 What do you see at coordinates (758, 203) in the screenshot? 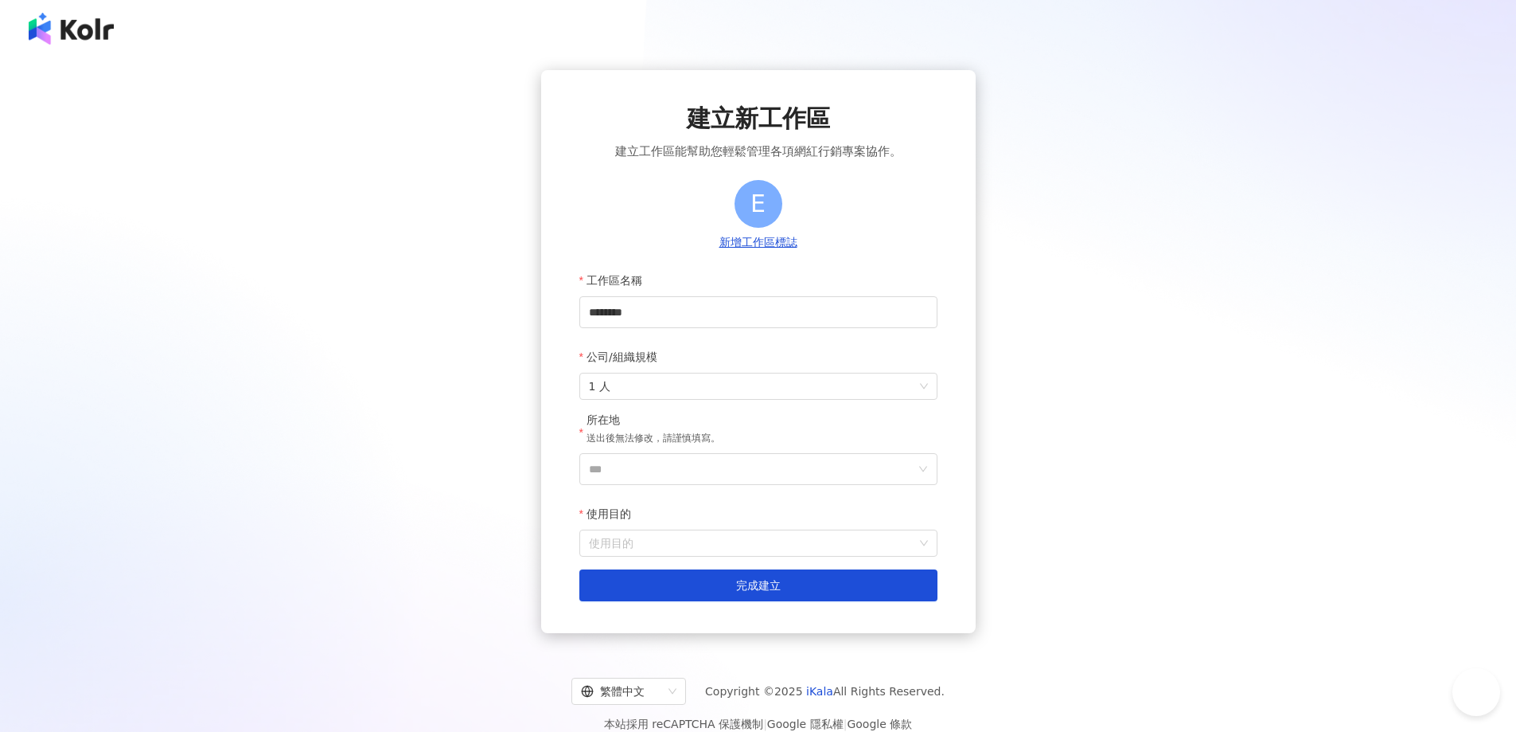
I see `span: E` at bounding box center [758, 203].